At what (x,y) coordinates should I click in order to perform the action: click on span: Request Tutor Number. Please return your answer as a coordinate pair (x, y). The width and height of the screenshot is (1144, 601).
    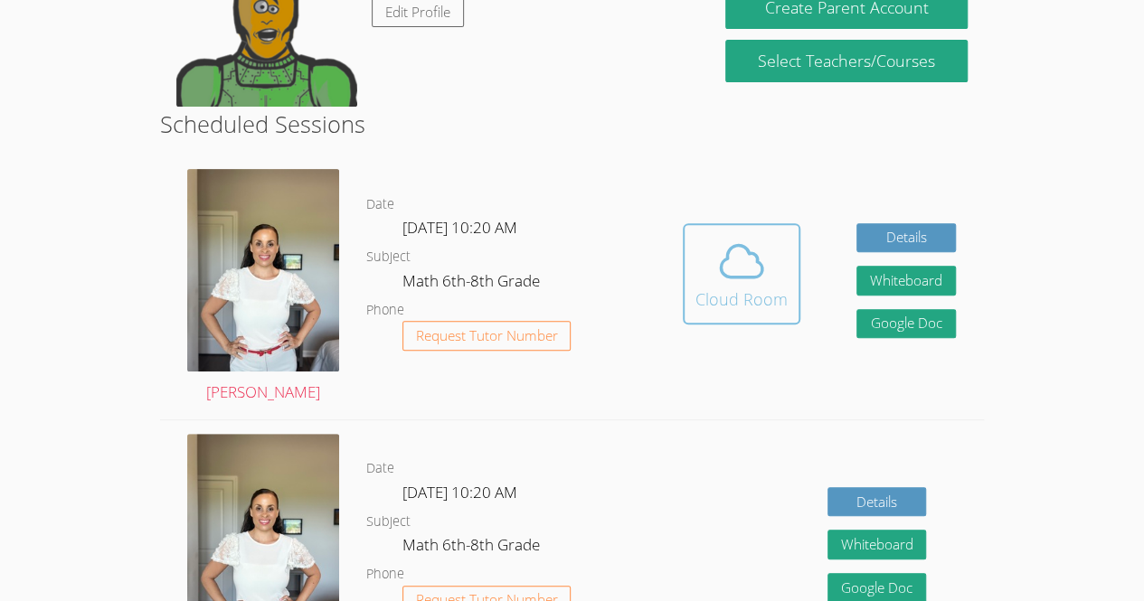
    Looking at the image, I should click on (487, 336).